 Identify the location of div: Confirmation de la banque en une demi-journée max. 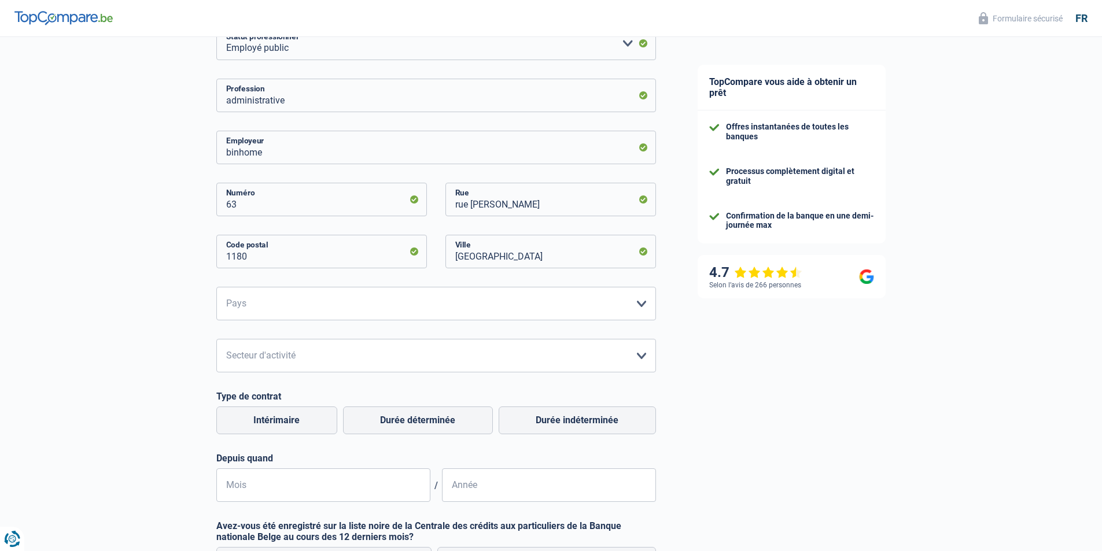
(800, 221).